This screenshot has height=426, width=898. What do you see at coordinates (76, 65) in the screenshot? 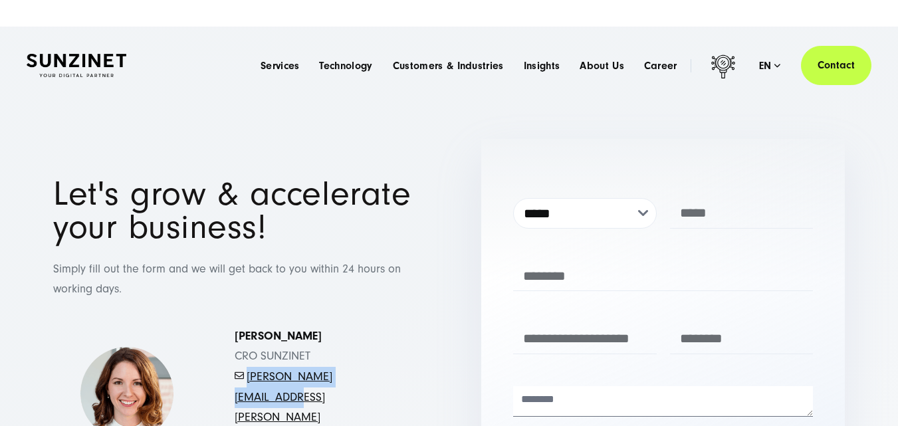
I see `img: SUNZINET Full Service Digital Agentur` at bounding box center [76, 65].